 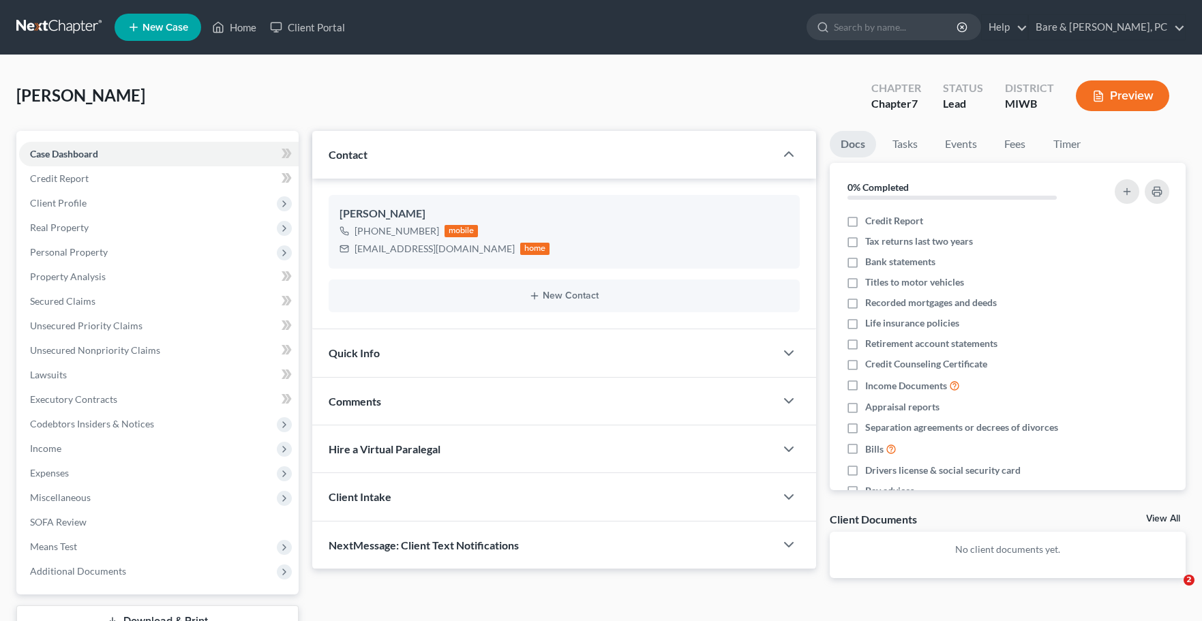 I want to click on span: Tax returns last two years, so click(x=919, y=241).